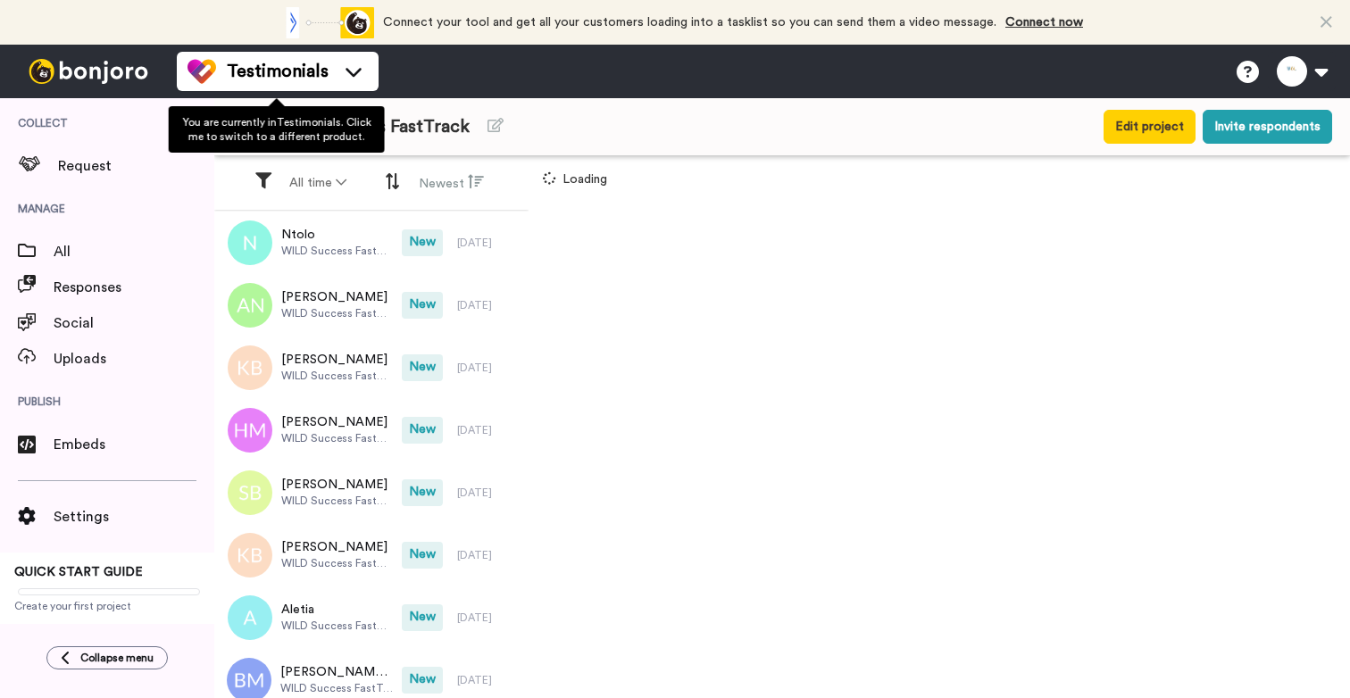 The image size is (1350, 698). I want to click on span: Ntolo, so click(337, 235).